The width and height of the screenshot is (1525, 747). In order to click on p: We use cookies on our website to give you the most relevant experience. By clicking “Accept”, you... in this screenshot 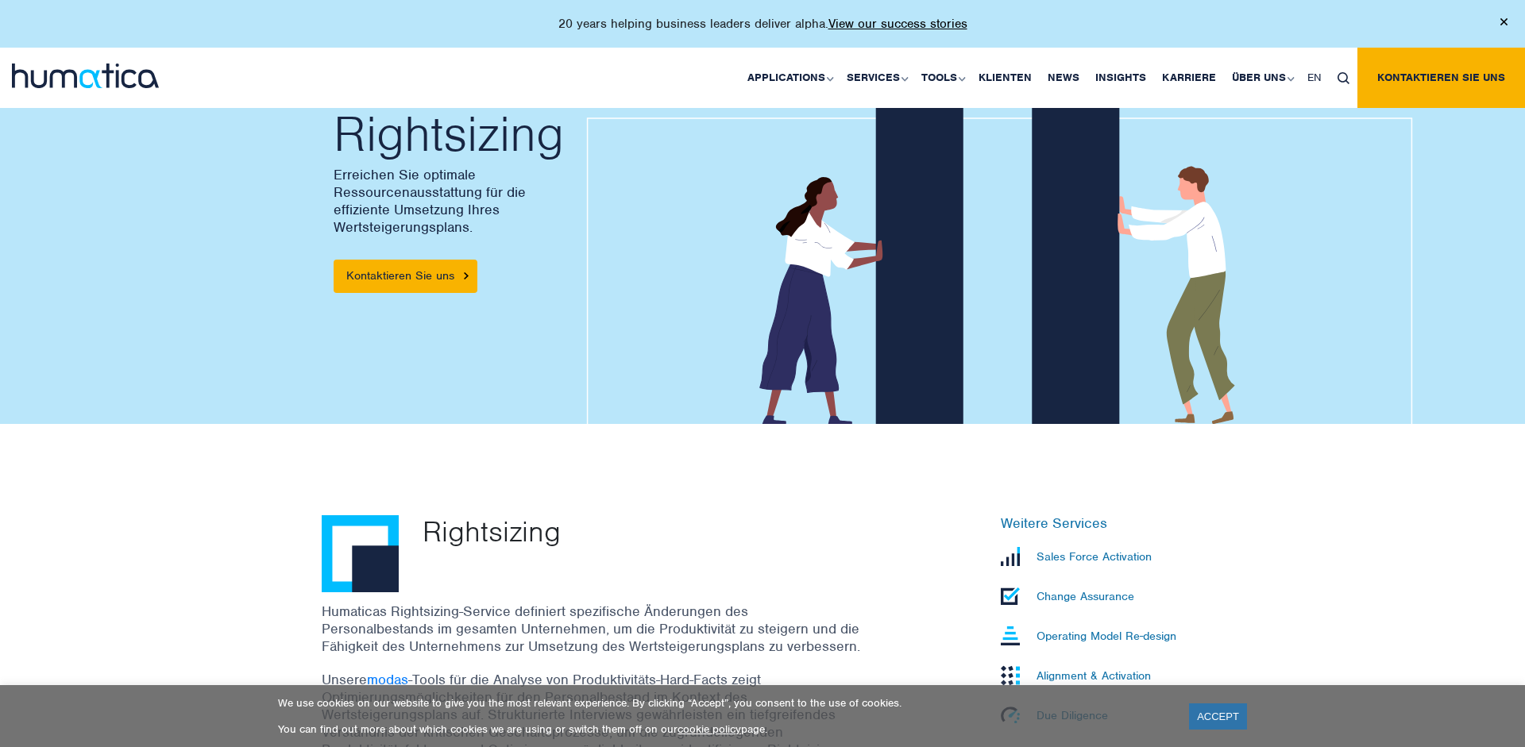, I will do `click(724, 703)`.